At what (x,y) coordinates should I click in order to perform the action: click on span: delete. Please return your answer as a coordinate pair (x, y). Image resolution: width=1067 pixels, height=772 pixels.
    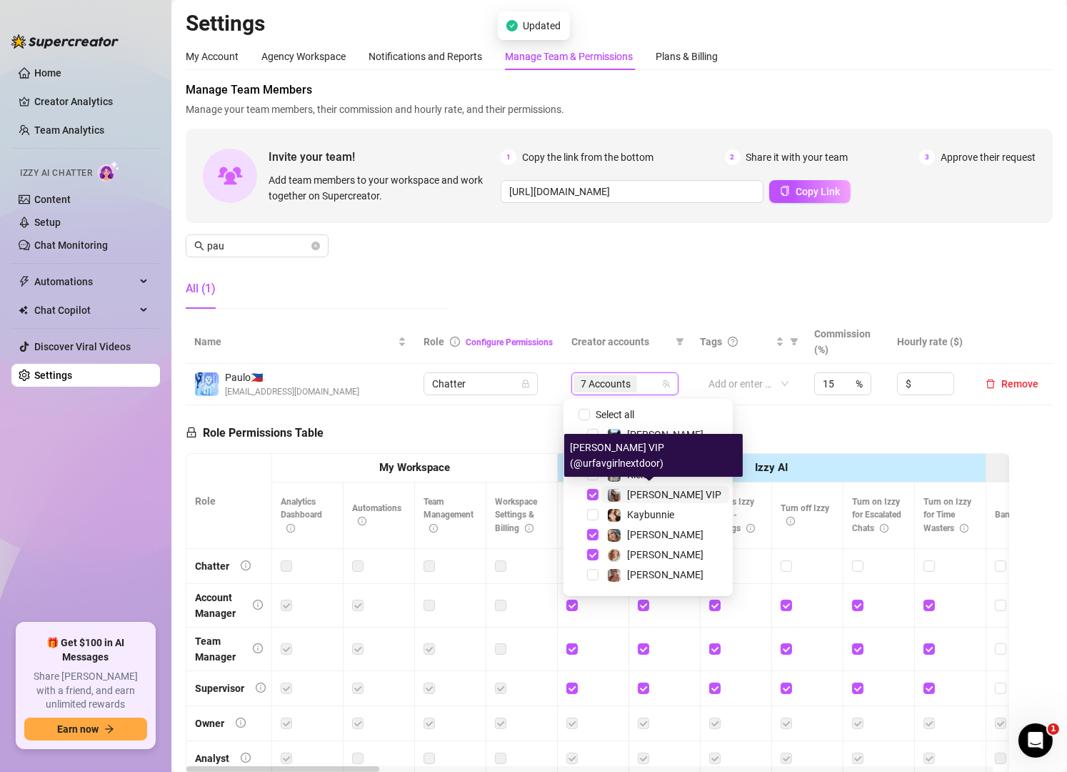
    Looking at the image, I should click on (991, 384).